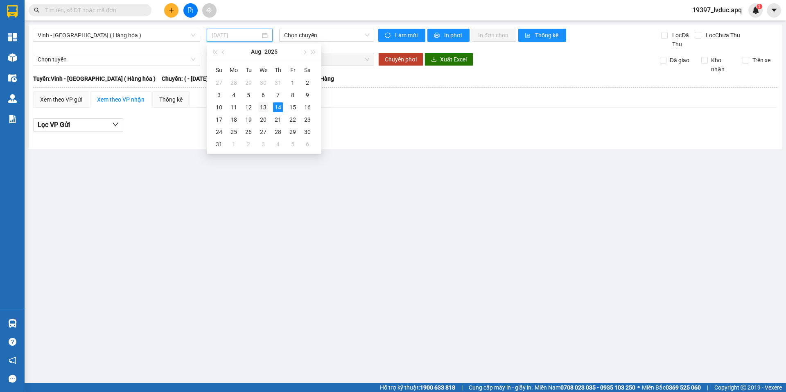  What do you see at coordinates (278, 120) in the screenshot?
I see `td: 2025-08-21` at bounding box center [278, 120].